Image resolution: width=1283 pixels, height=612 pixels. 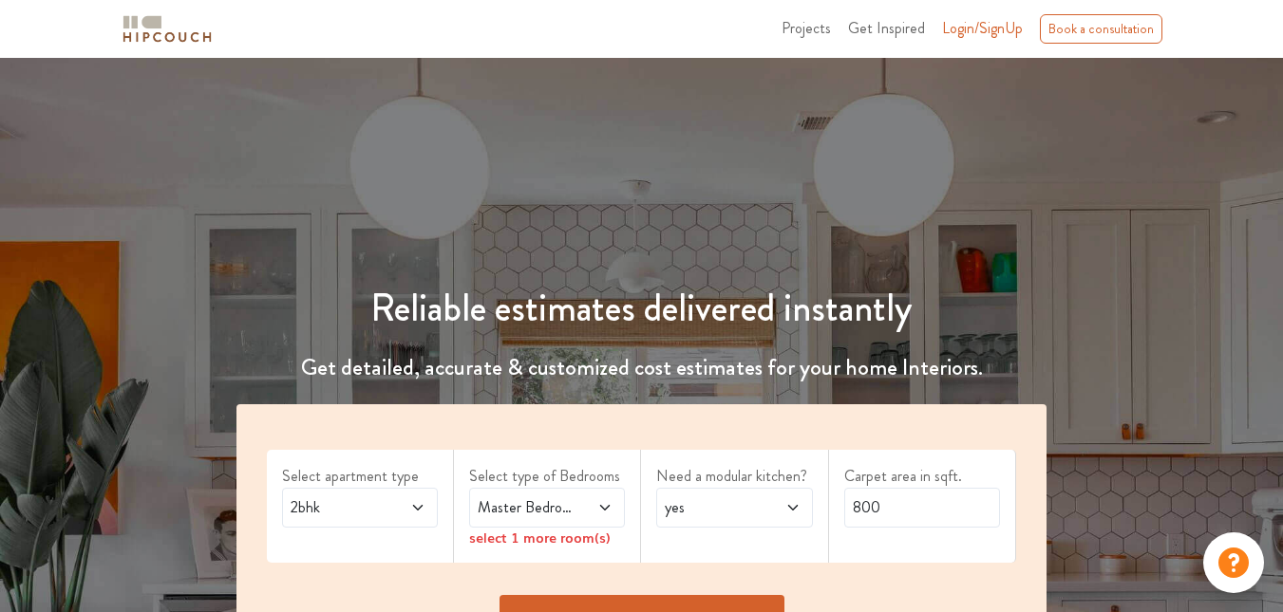 What do you see at coordinates (922, 477) in the screenshot?
I see `label: Carpet area in sqft.` at bounding box center [922, 477].